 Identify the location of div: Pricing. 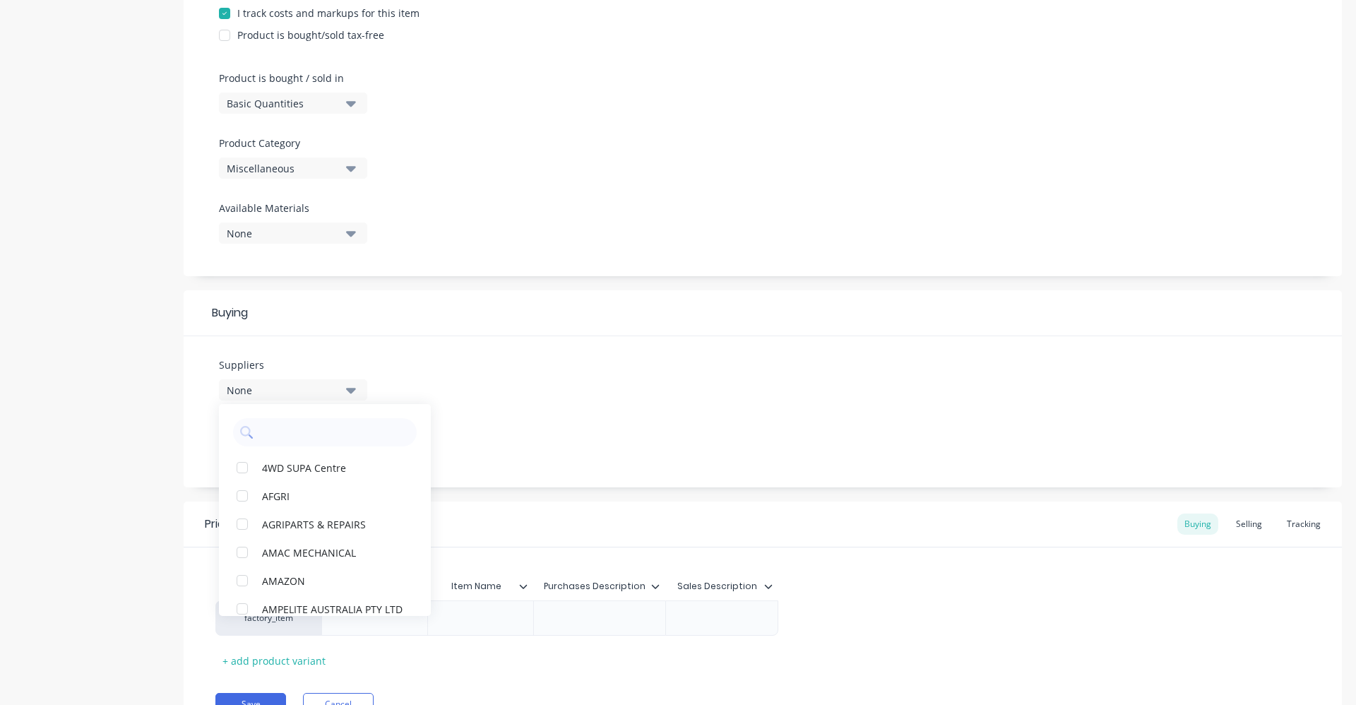
(222, 524).